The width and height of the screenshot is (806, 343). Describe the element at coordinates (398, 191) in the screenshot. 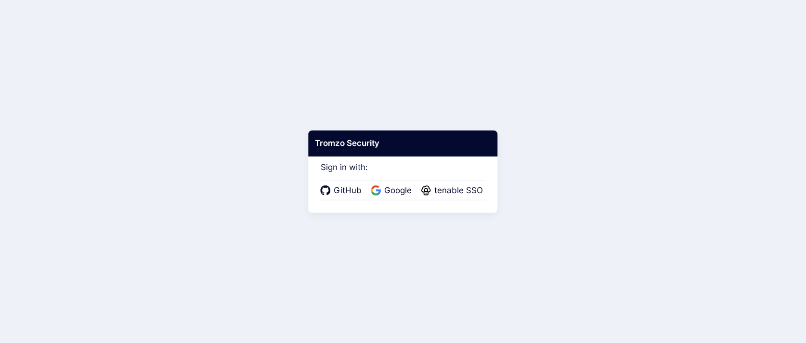

I see `span: Google` at that location.